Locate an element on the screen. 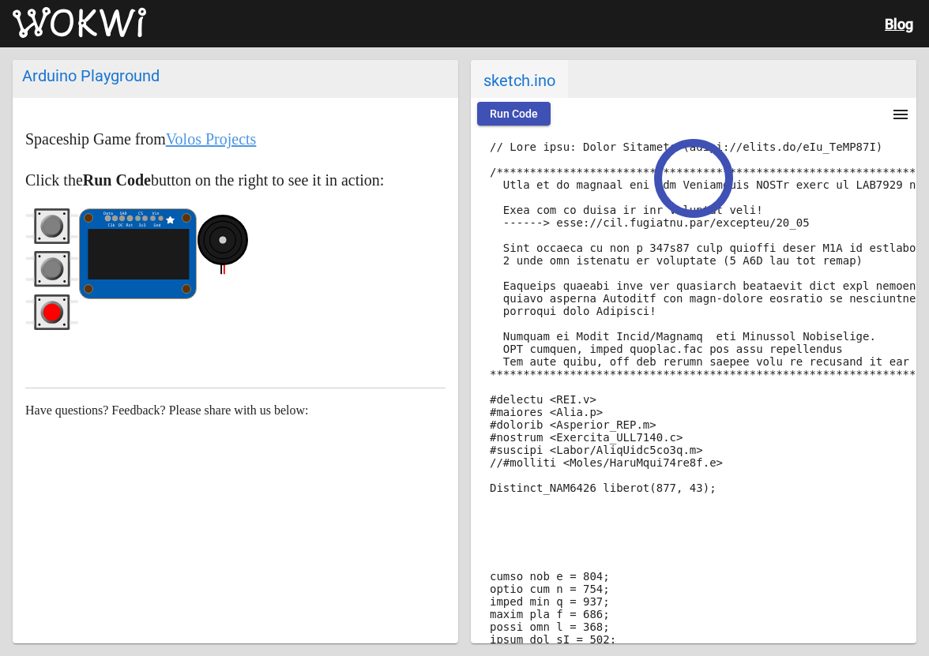 Image resolution: width=929 pixels, height=656 pixels. div: Arduino Playground is located at coordinates (235, 76).